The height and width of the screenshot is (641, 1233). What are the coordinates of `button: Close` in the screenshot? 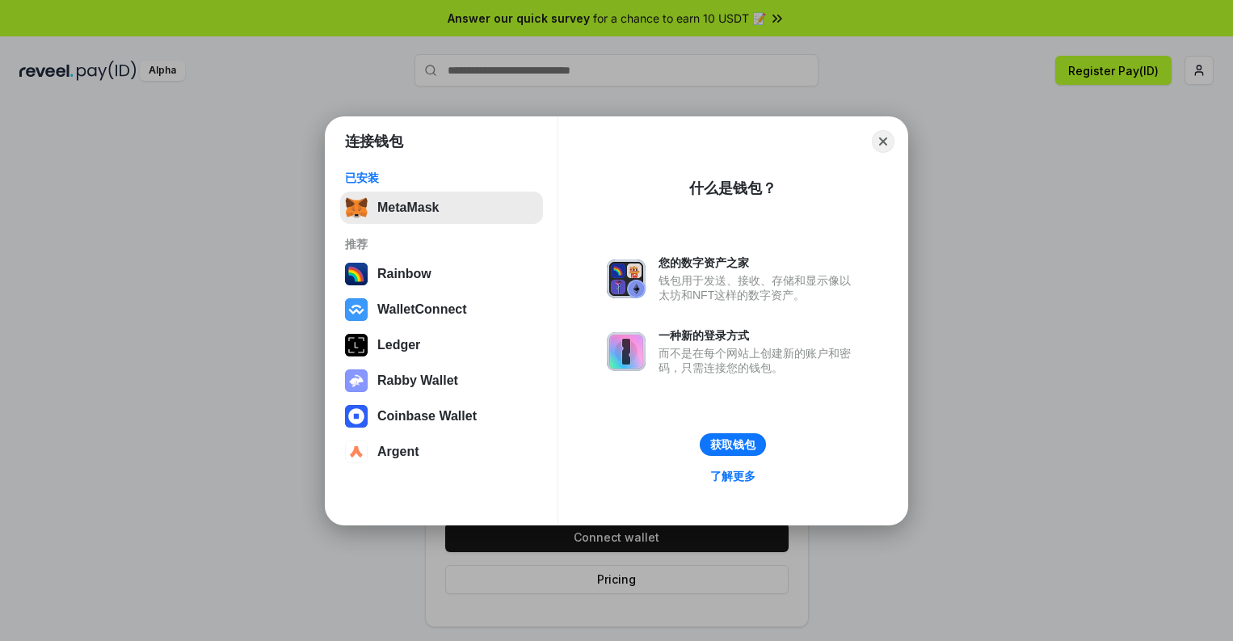 It's located at (883, 141).